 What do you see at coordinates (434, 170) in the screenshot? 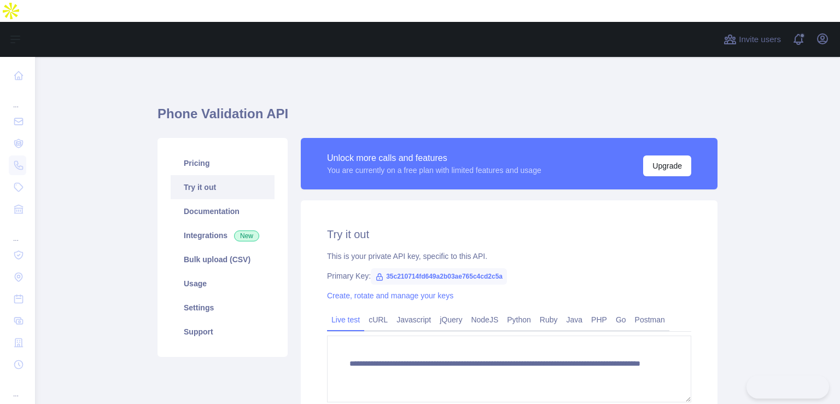
I see `div: You are currently on a free plan with limited features and usage` at bounding box center [434, 170].